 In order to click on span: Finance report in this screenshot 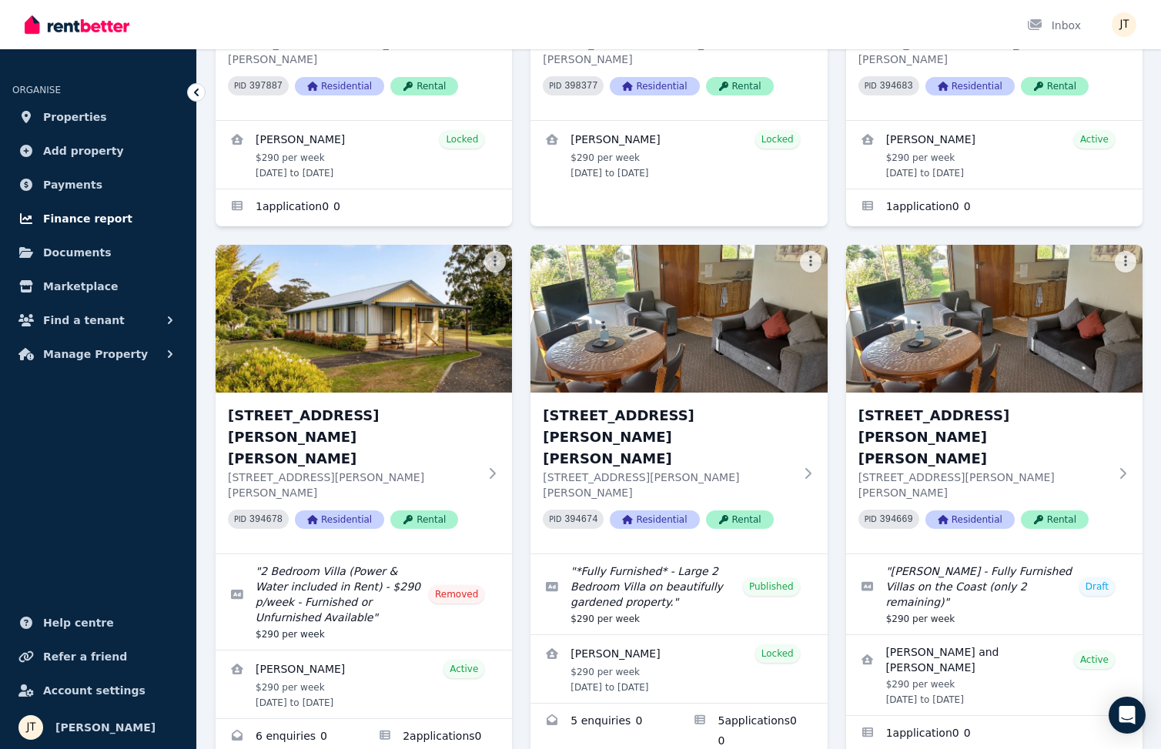, I will do `click(88, 219)`.